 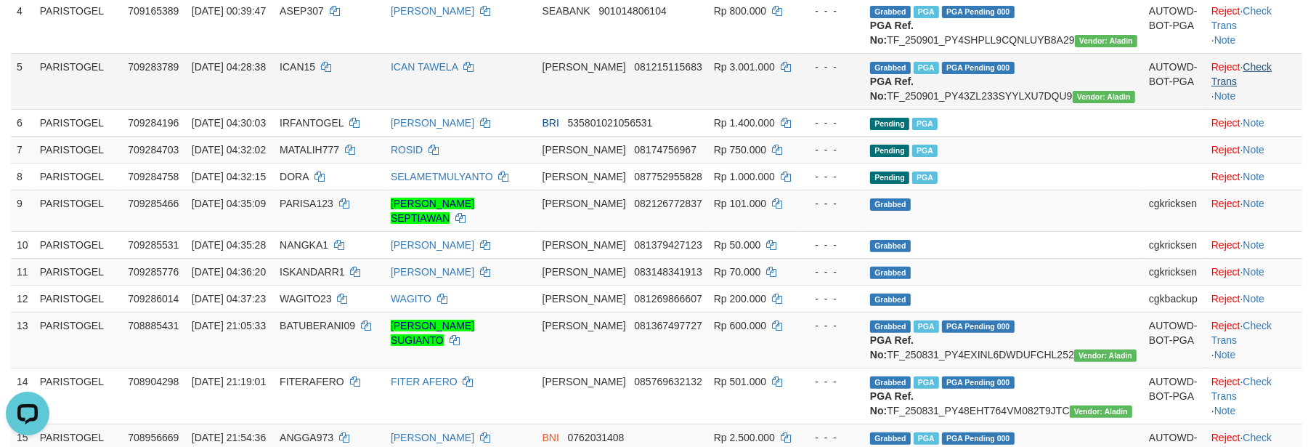 I want to click on span: Rp 50.000, so click(x=737, y=245).